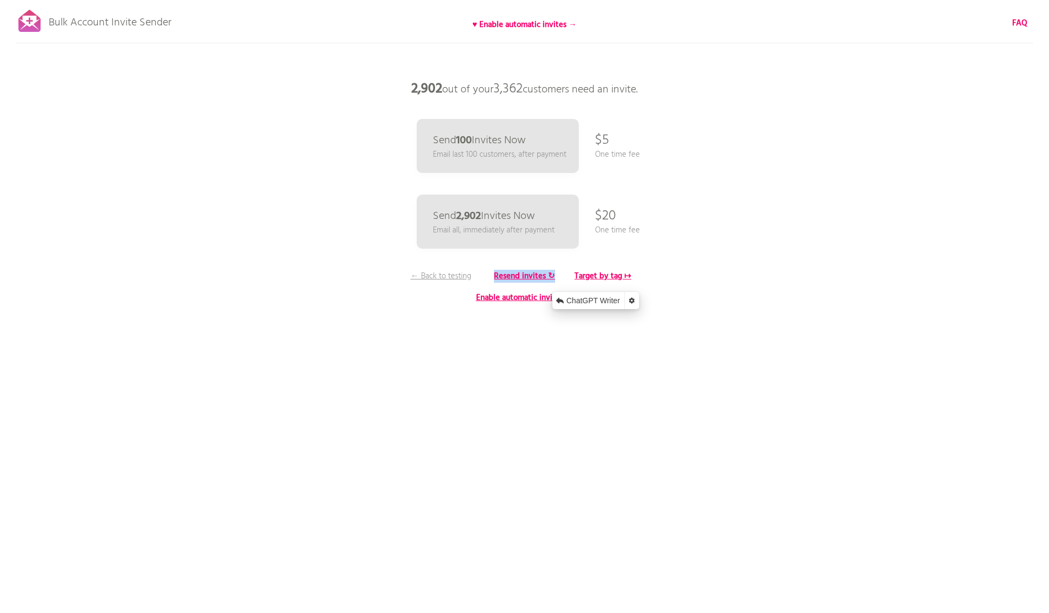 Image resolution: width=1049 pixels, height=613 pixels. I want to click on p: out of your customers need an invite., so click(525, 89).